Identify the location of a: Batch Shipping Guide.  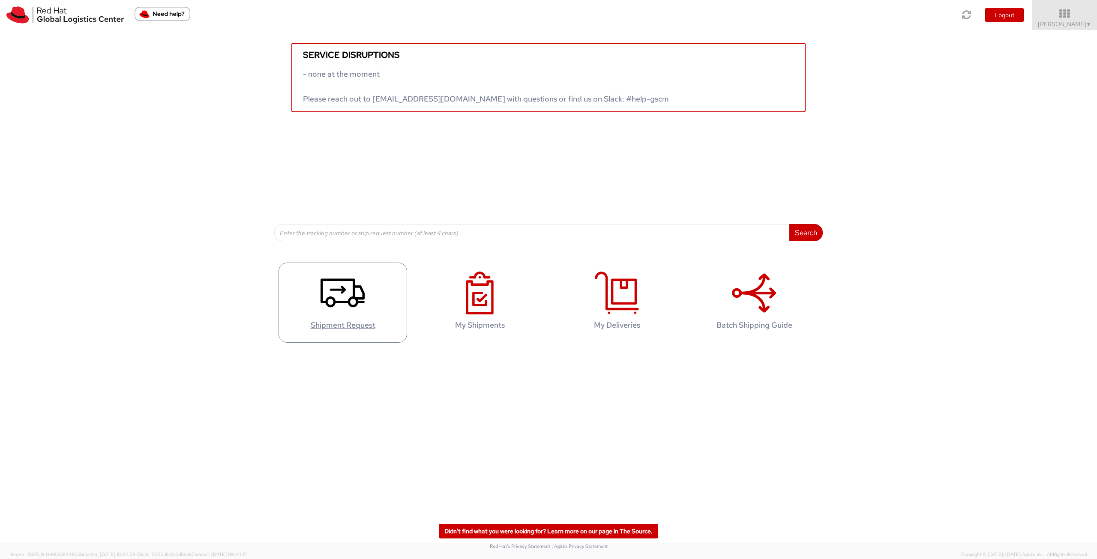
(754, 303).